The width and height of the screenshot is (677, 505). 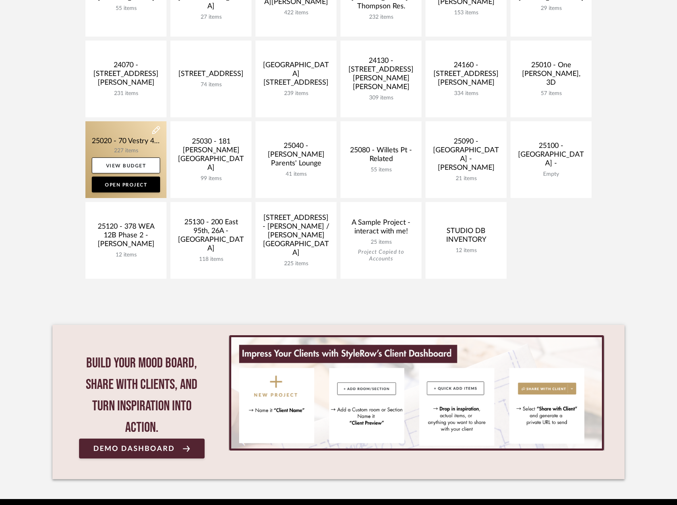 What do you see at coordinates (551, 174) in the screenshot?
I see `div: Empty` at bounding box center [551, 174].